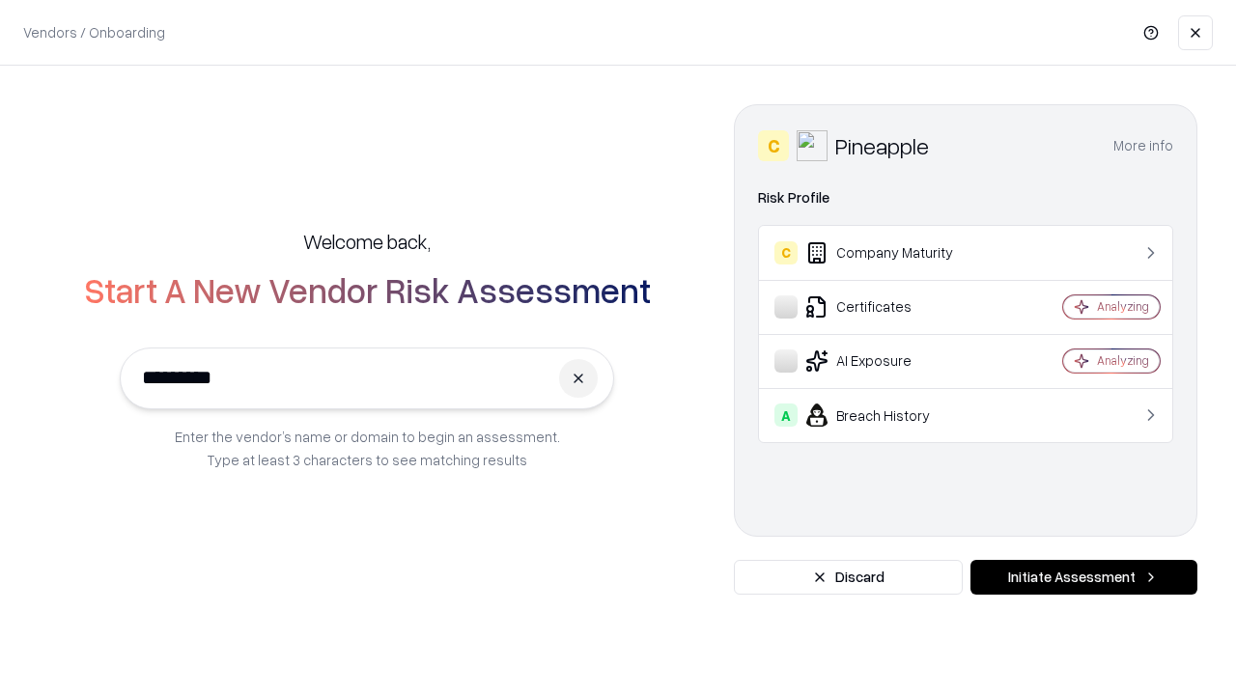  Describe the element at coordinates (890, 307) in the screenshot. I see `div: Certificates` at that location.